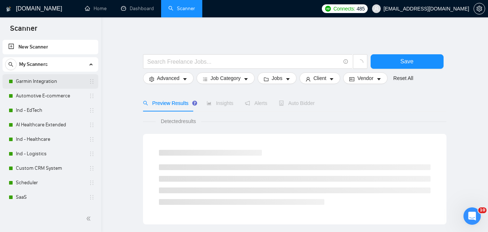 The height and width of the screenshot is (232, 488). Describe the element at coordinates (277, 78) in the screenshot. I see `button: folderJobscaret-down` at that location.